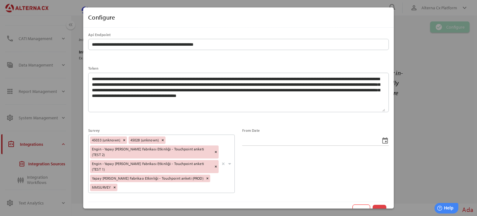 This screenshot has width=477, height=216. What do you see at coordinates (223, 164) in the screenshot?
I see `div: Clear All` at bounding box center [223, 164].